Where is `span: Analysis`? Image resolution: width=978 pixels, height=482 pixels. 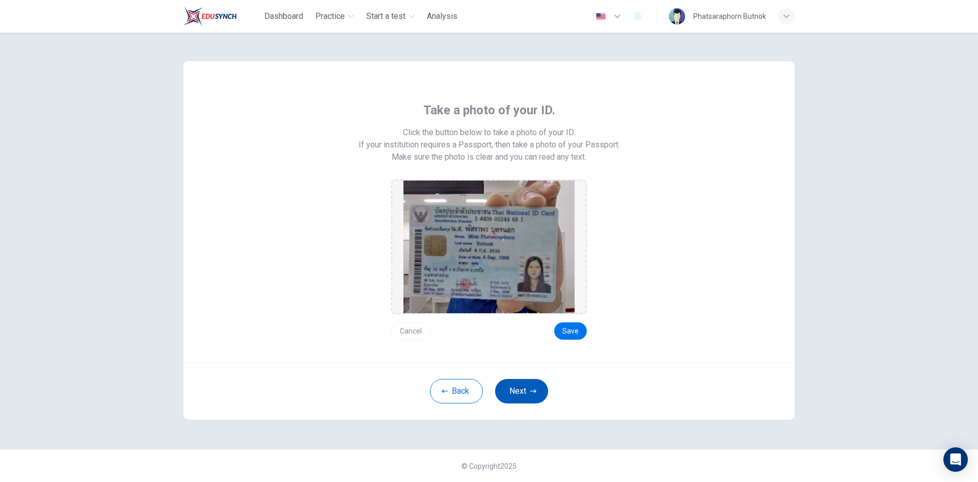
span: Analysis is located at coordinates (442, 16).